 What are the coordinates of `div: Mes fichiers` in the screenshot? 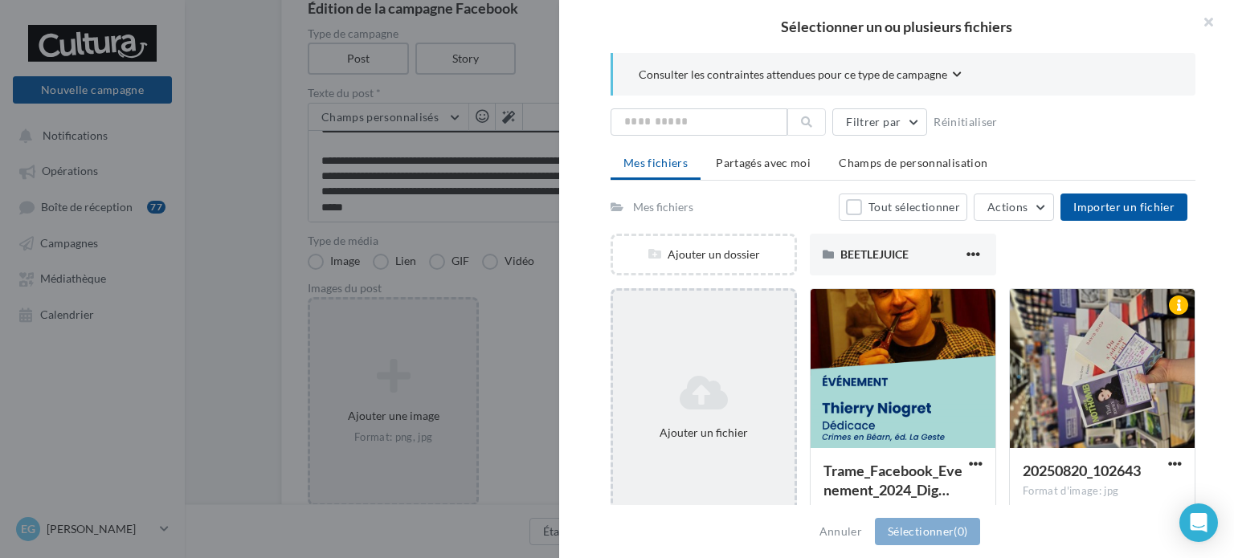 It's located at (663, 207).